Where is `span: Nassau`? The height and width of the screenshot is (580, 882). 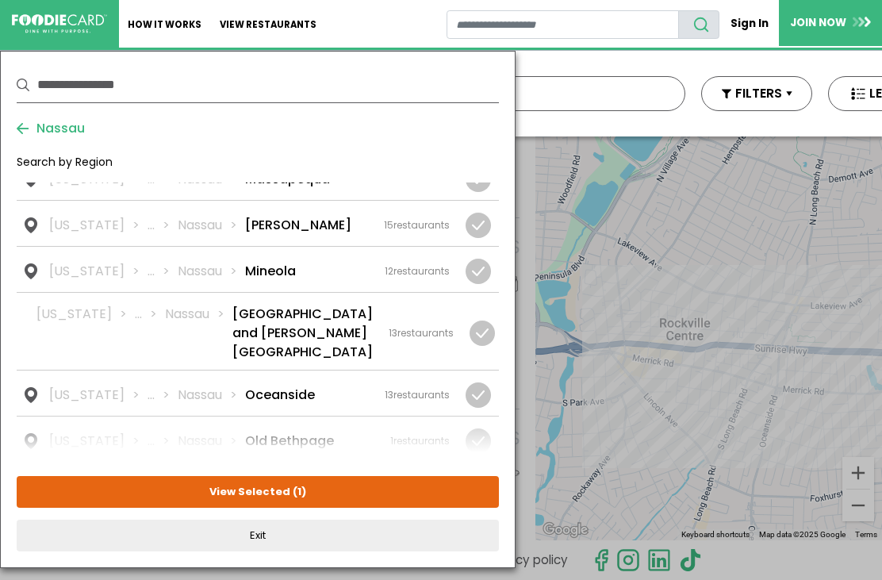 span: Nassau is located at coordinates (56, 129).